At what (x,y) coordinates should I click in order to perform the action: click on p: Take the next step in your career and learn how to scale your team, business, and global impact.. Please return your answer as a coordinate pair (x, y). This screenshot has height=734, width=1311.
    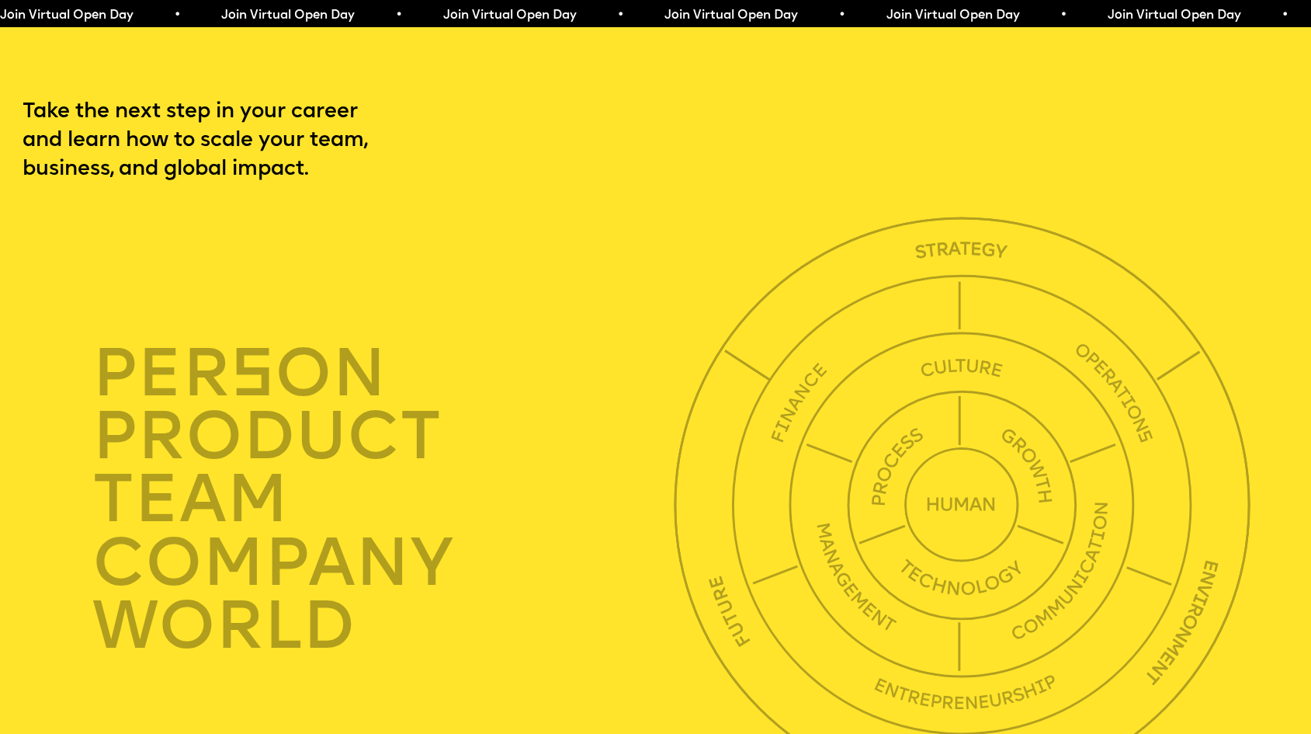
    Looking at the image, I should click on (226, 141).